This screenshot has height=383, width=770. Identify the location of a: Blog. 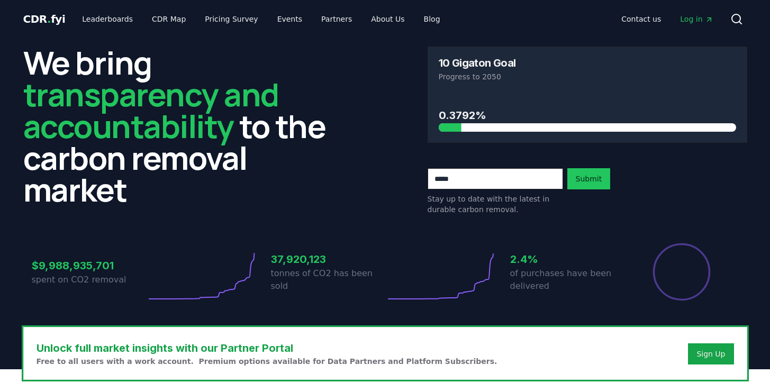
(432, 19).